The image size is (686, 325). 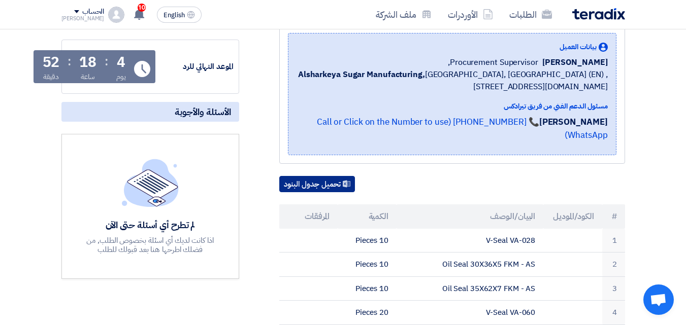 I want to click on td: V-Seal VA-028, so click(x=470, y=241).